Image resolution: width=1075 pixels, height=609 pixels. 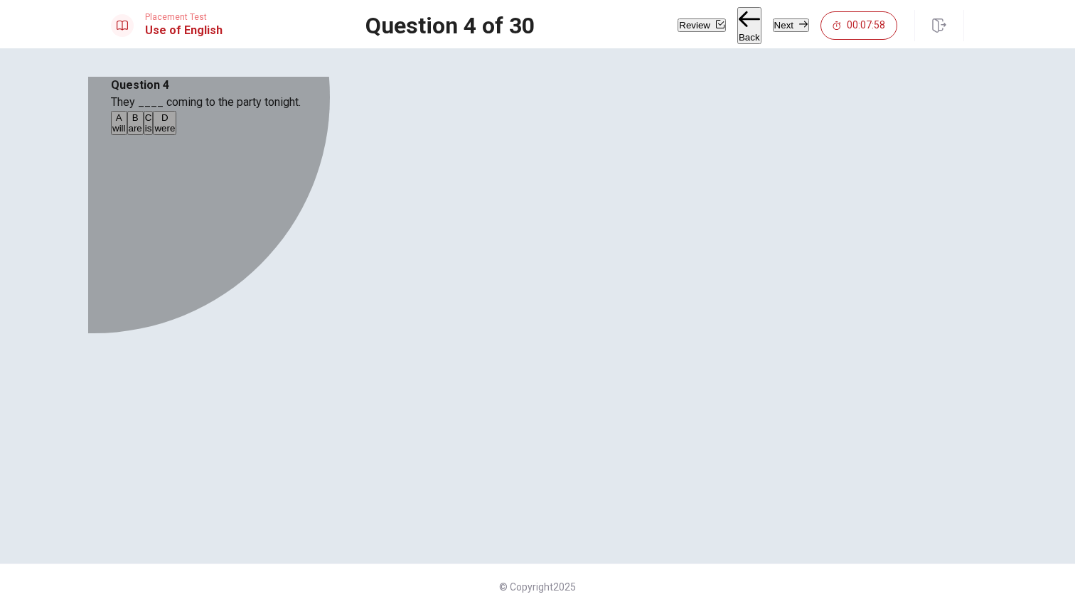 What do you see at coordinates (135, 123) in the screenshot?
I see `button: Bare` at bounding box center [135, 123].